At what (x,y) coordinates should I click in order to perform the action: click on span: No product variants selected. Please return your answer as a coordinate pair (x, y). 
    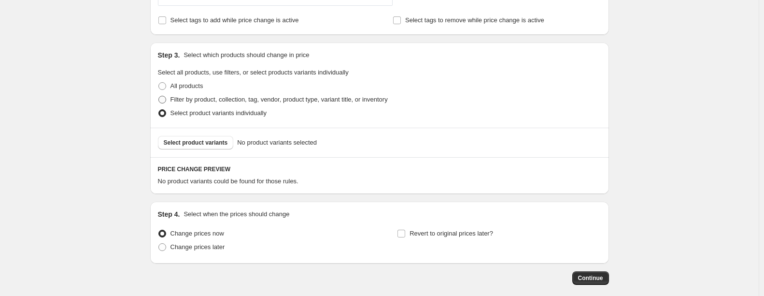
    Looking at the image, I should click on (277, 142).